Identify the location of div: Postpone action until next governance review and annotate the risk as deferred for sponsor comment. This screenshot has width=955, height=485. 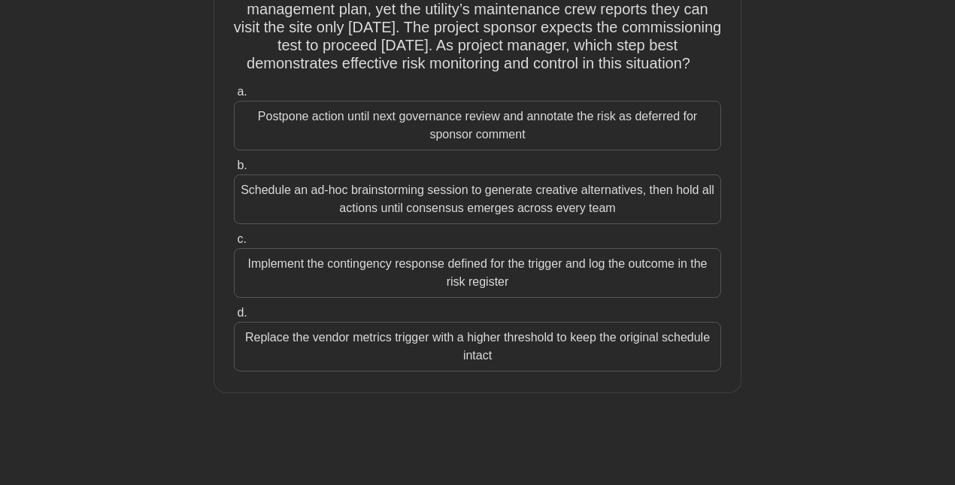
(478, 126).